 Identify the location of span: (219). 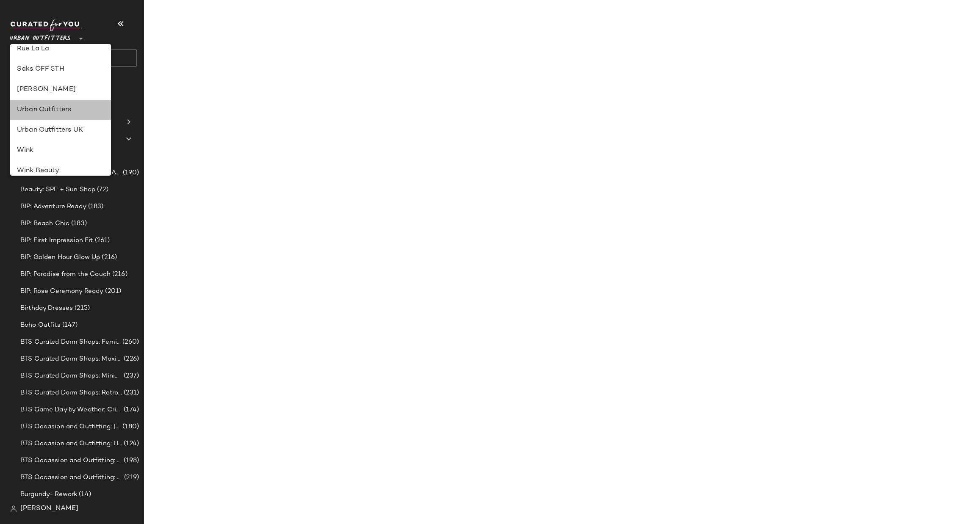
(130, 478).